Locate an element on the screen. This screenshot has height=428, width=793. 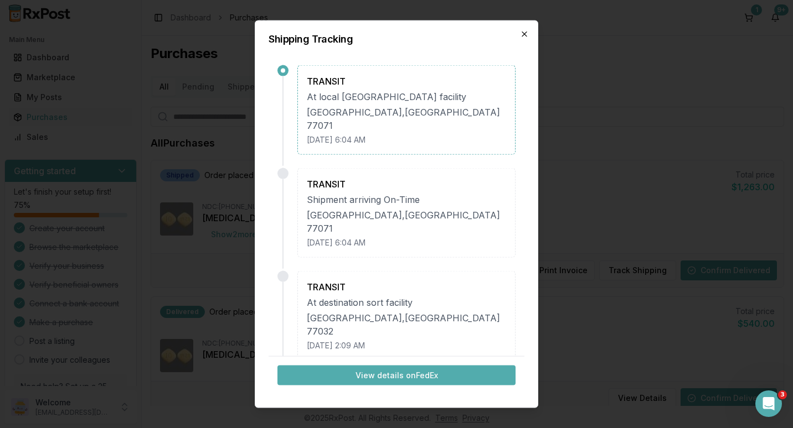
button: View details onFedEx is located at coordinates (396, 375).